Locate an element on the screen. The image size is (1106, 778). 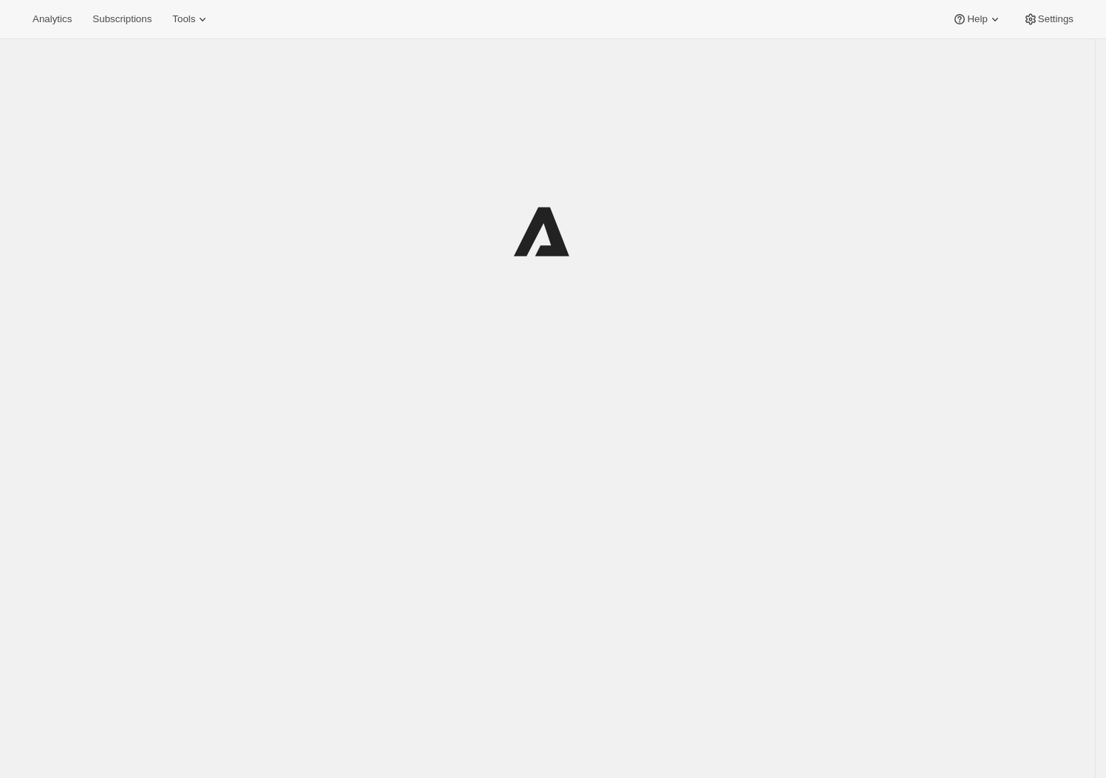
span: Subscriptions is located at coordinates (122, 19).